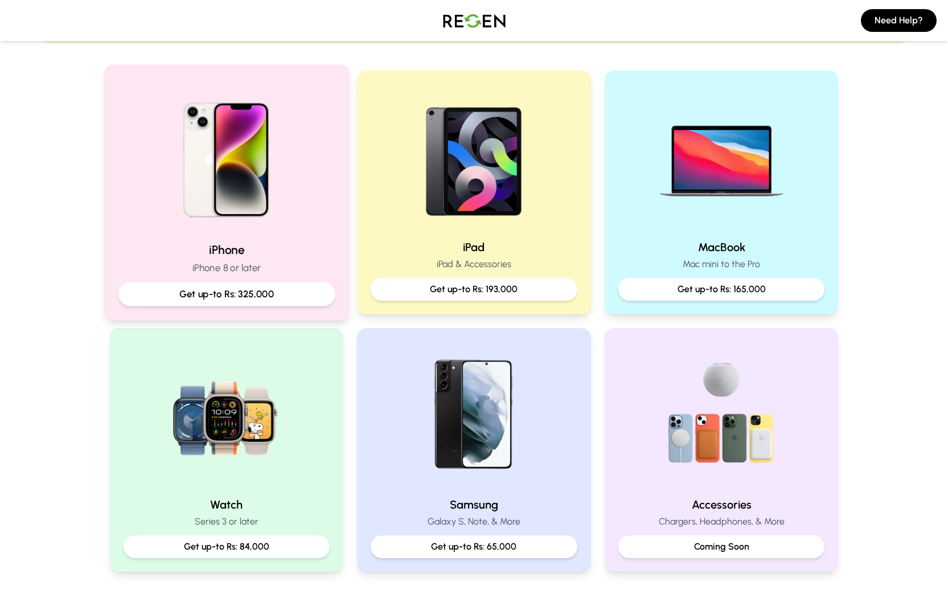  I want to click on a: Need Help?, so click(899, 21).